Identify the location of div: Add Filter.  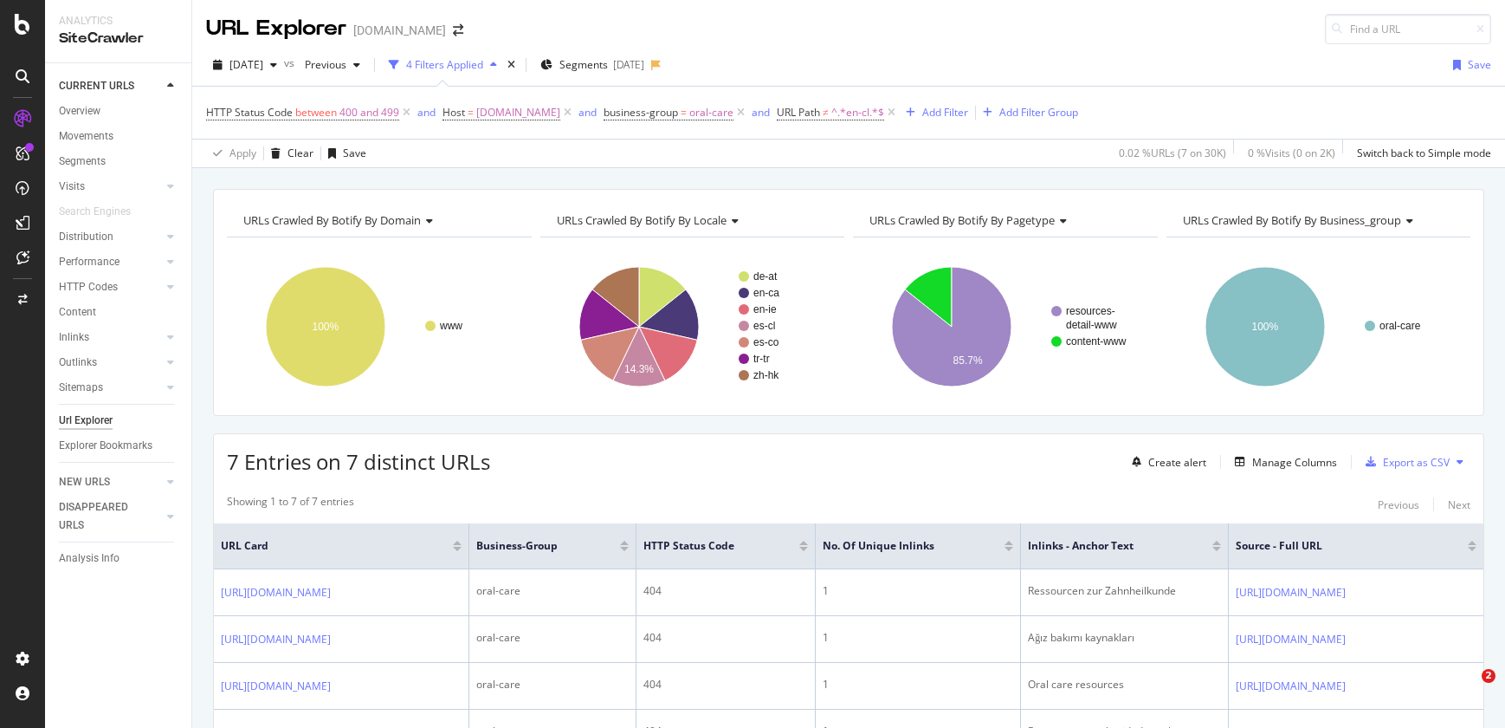
(945, 112).